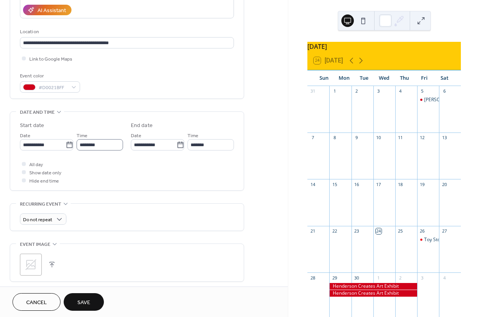 Image resolution: width=480 pixels, height=317 pixels. Describe the element at coordinates (312, 184) in the screenshot. I see `div: 14` at that location.